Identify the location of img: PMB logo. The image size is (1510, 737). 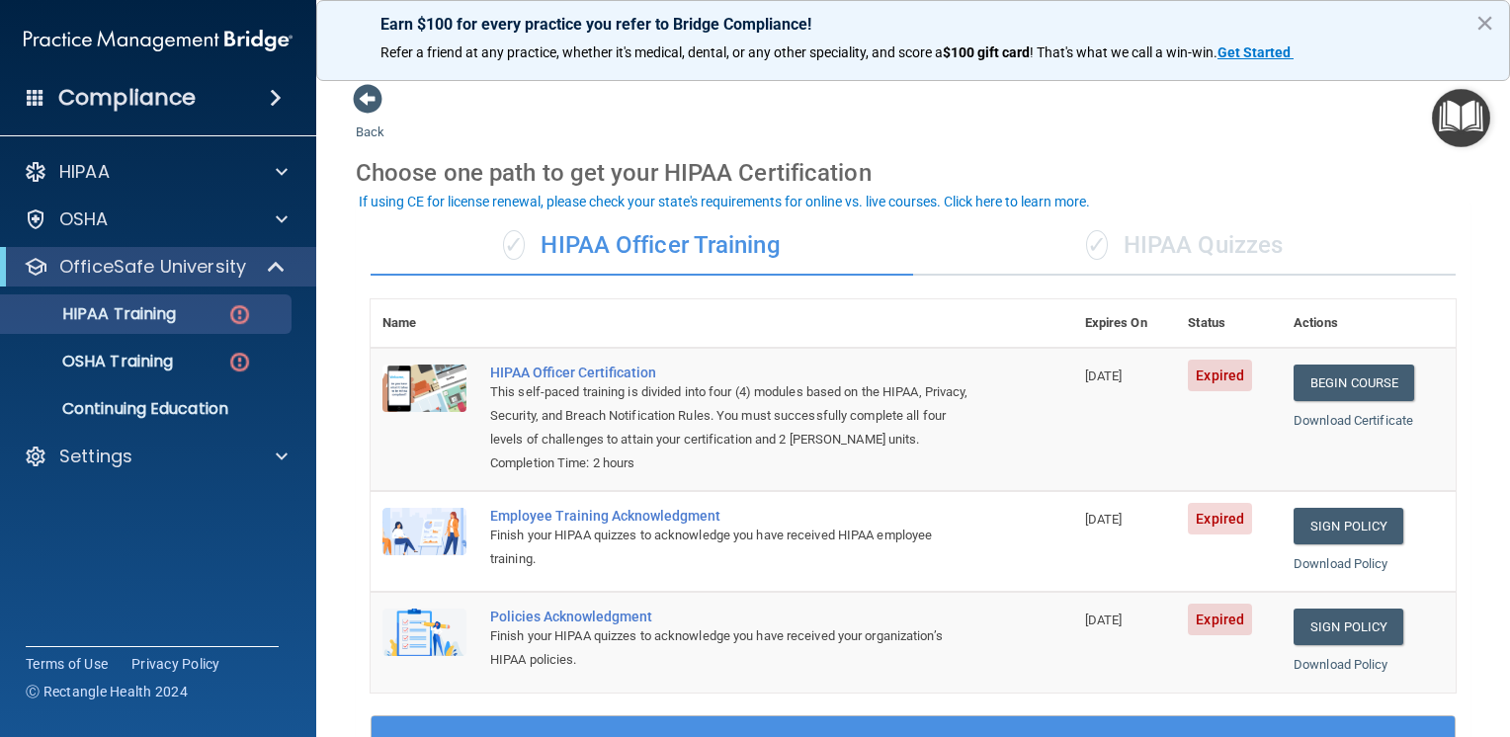
(158, 41).